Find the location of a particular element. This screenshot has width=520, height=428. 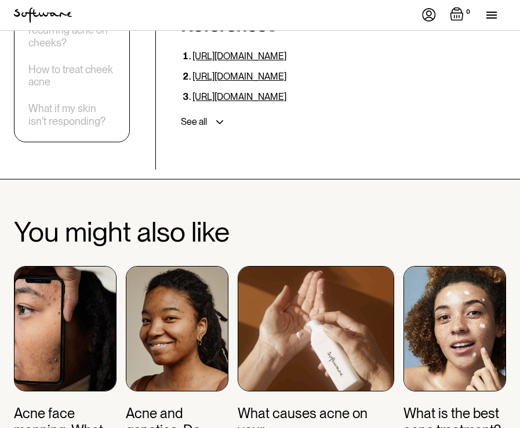

img: Software Logo is located at coordinates (43, 15).